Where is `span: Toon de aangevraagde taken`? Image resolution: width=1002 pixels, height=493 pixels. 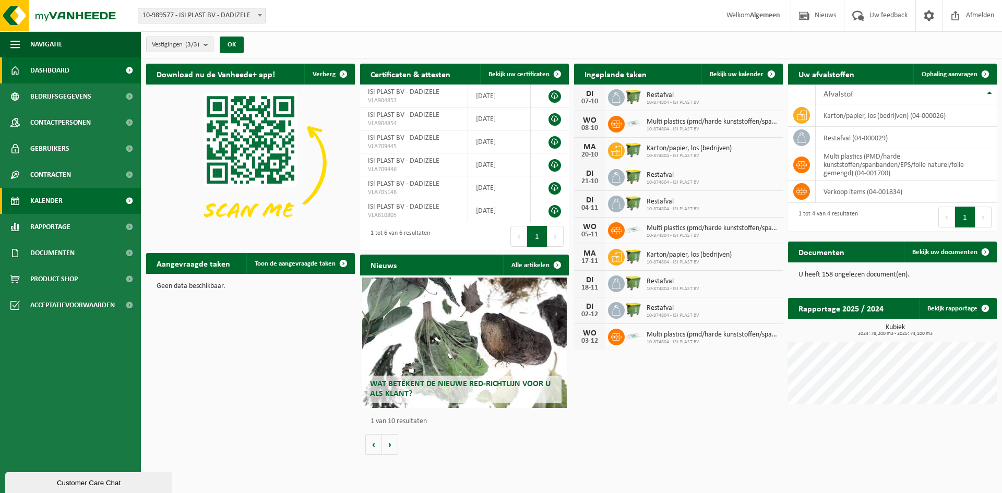
span: Toon de aangevraagde taken is located at coordinates (295, 263).